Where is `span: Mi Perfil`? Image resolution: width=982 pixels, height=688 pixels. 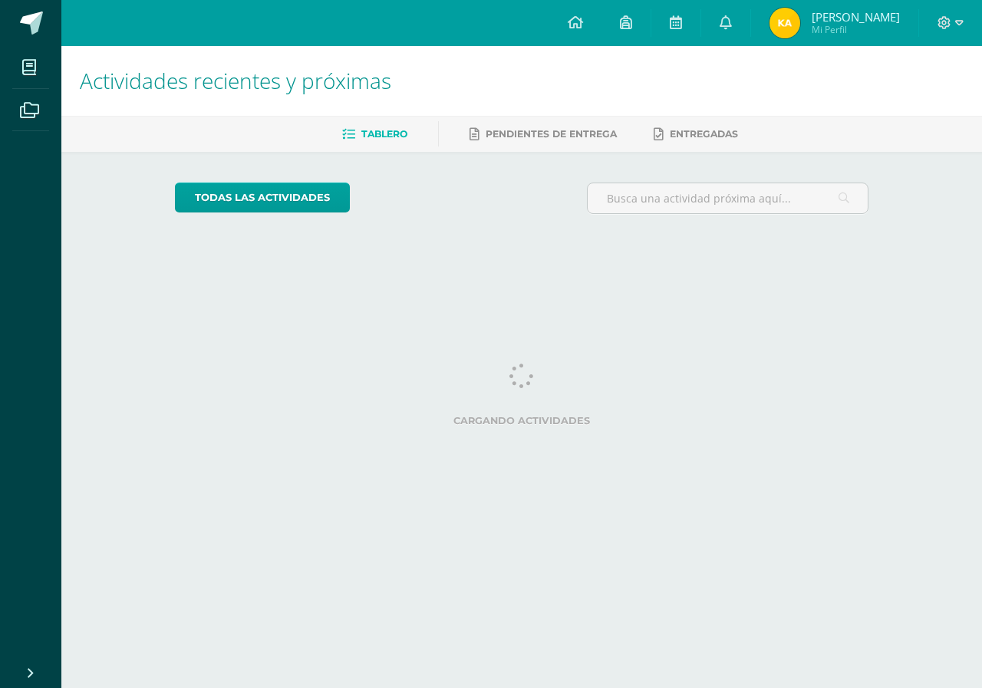 span: Mi Perfil is located at coordinates (855, 29).